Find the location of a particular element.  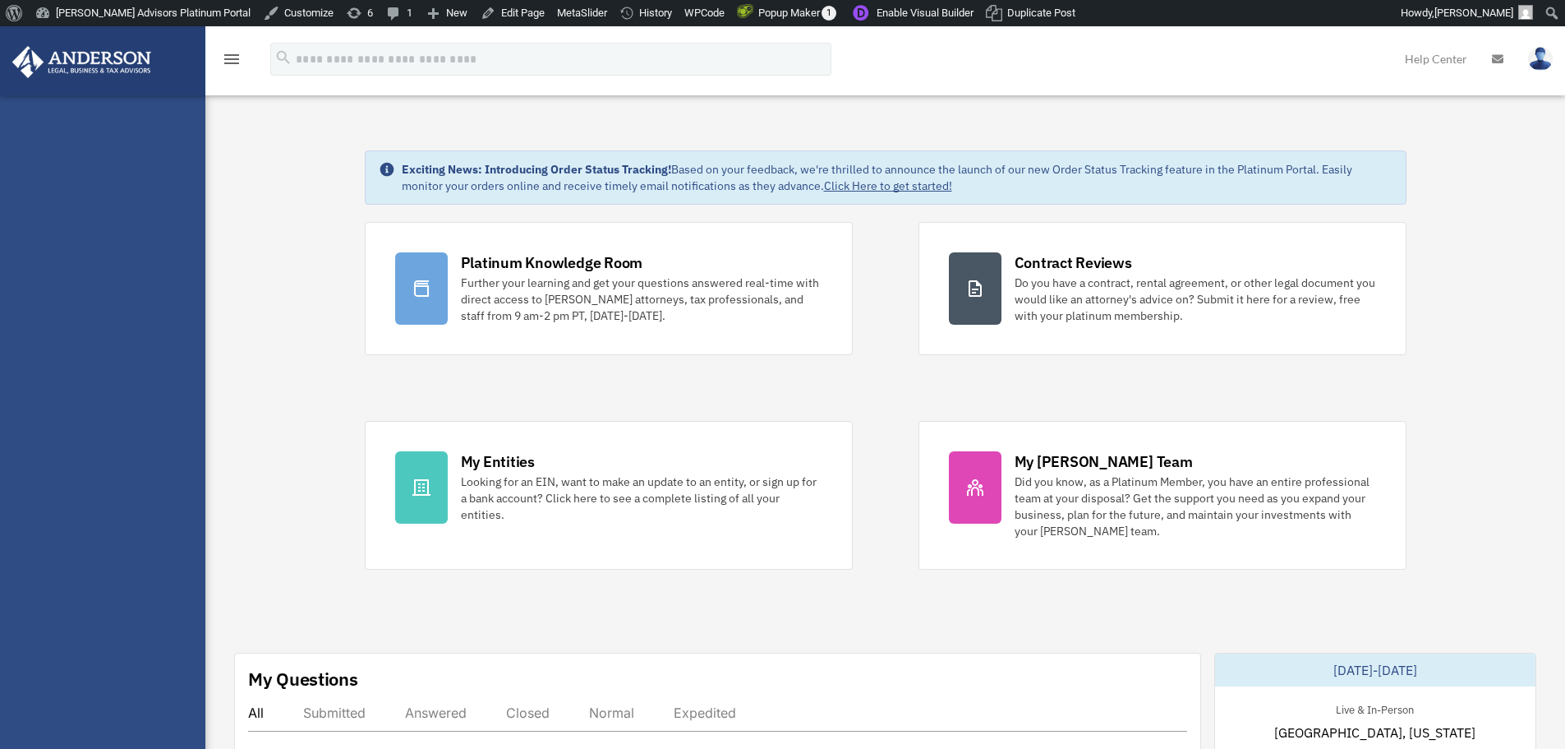

a: My Entities Looking for an EIN, want to make an update to an entity, or sign up for a bank accoun... is located at coordinates (609, 495).